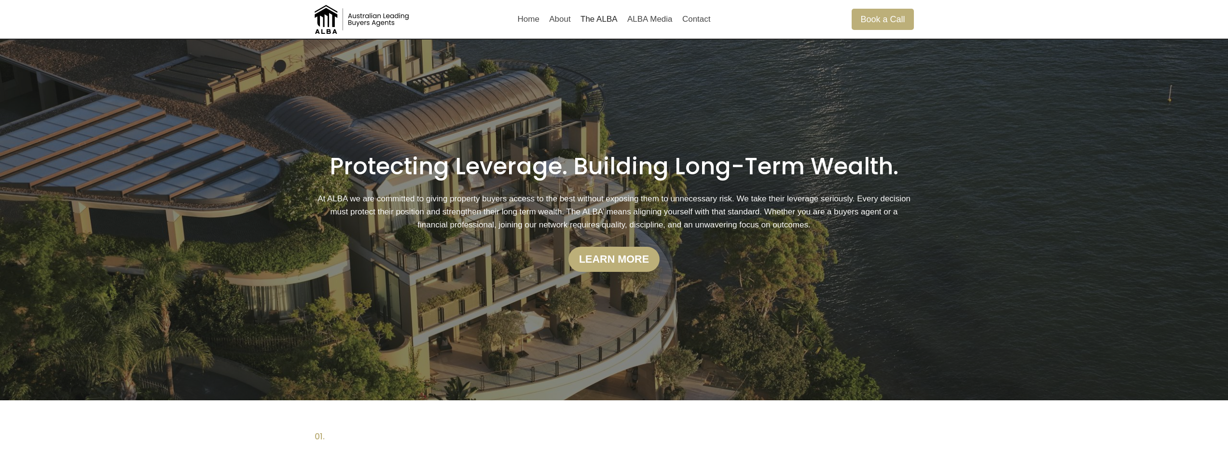 This screenshot has width=1228, height=451. I want to click on a: Book a Call, so click(882, 19).